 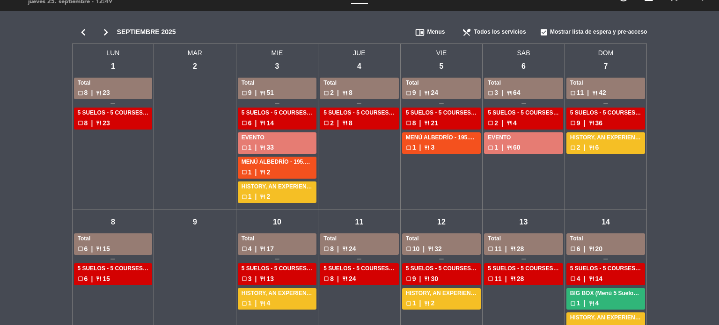 What do you see at coordinates (442, 303) in the screenshot?
I see `div: 1 2` at bounding box center [442, 303].